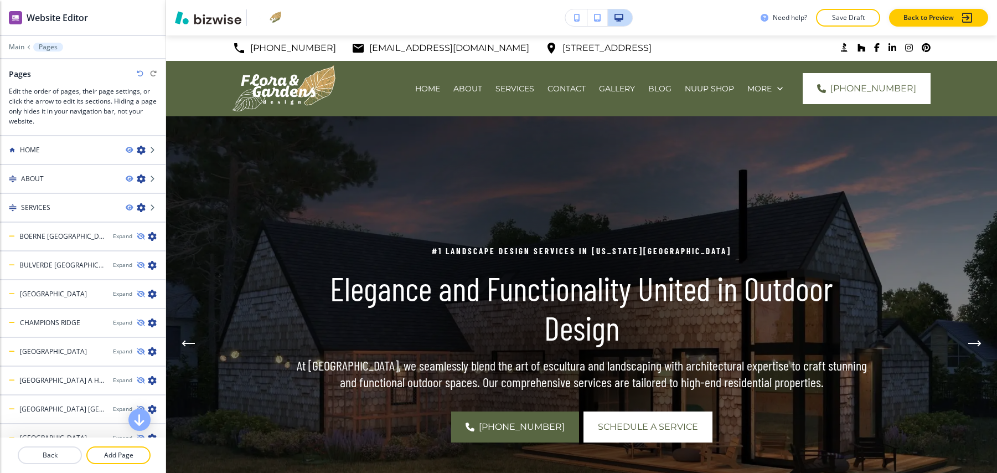 The height and width of the screenshot is (473, 997). What do you see at coordinates (928, 18) in the screenshot?
I see `p: Back to Preview` at bounding box center [928, 18].